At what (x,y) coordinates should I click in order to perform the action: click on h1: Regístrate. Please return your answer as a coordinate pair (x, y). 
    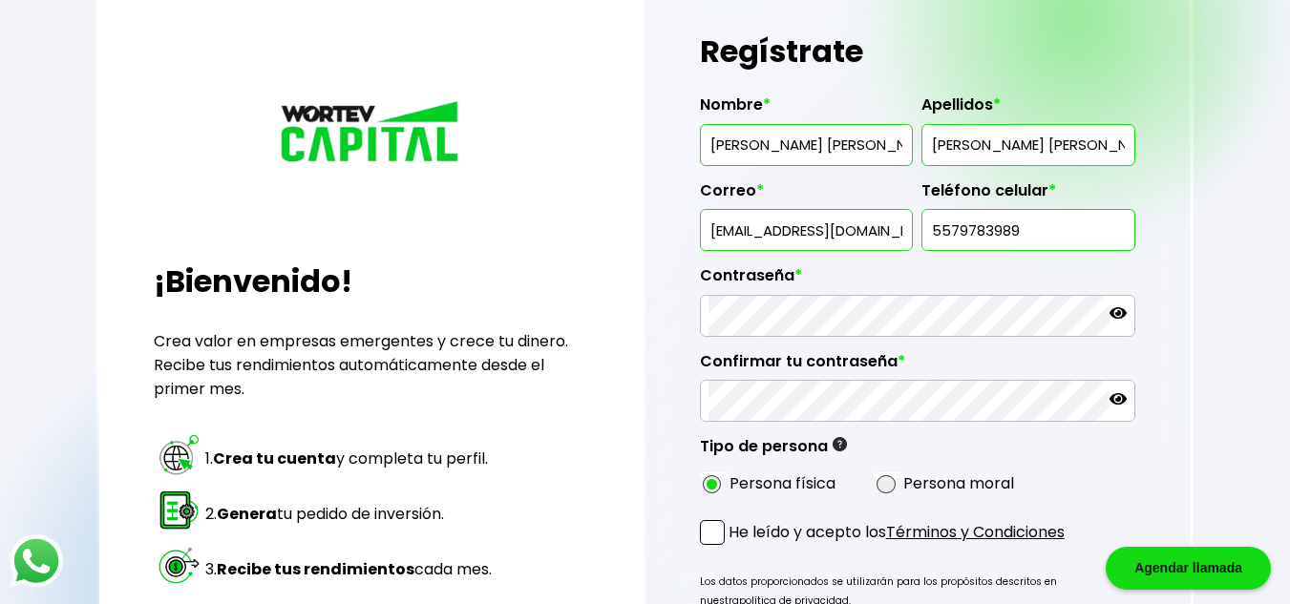
    Looking at the image, I should click on (918, 52).